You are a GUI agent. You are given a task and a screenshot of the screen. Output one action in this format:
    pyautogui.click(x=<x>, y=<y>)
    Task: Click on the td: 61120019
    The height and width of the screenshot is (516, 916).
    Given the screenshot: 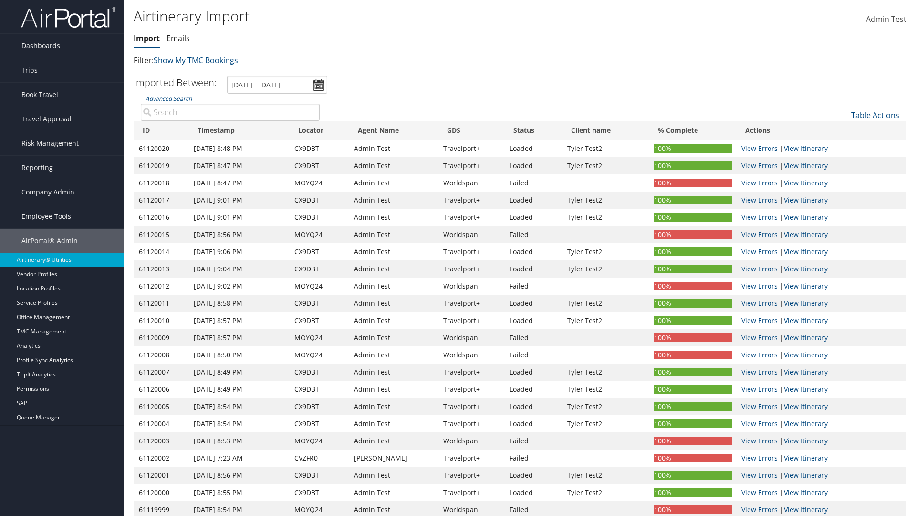 What is the action you would take?
    pyautogui.click(x=161, y=166)
    